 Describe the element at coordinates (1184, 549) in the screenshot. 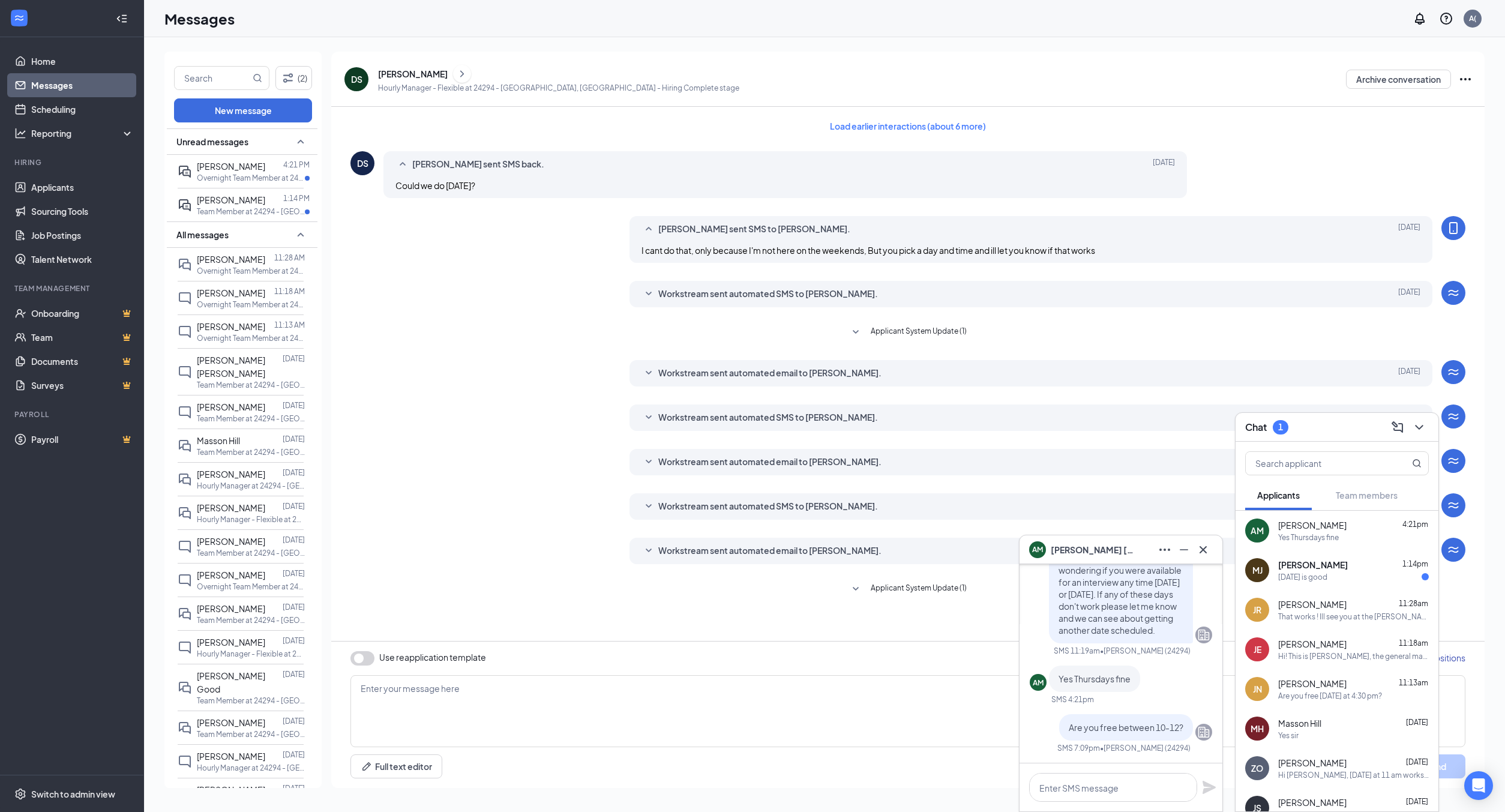

I see `svg: Minimize` at that location.